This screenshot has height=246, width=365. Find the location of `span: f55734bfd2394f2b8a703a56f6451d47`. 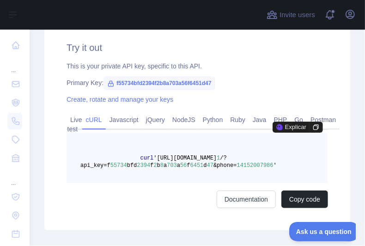

span: f55734bfd2394f2b8a703a56f6451d47 is located at coordinates (159, 83).